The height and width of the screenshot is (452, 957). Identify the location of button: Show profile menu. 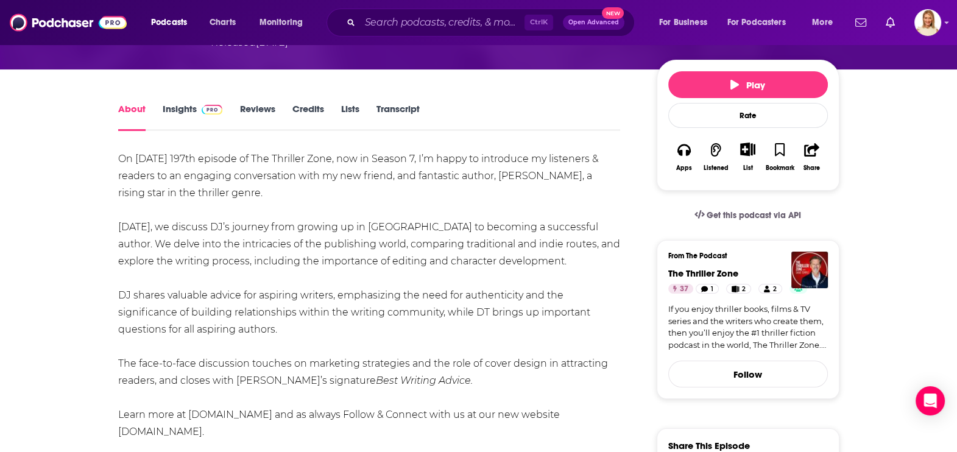
(928, 23).